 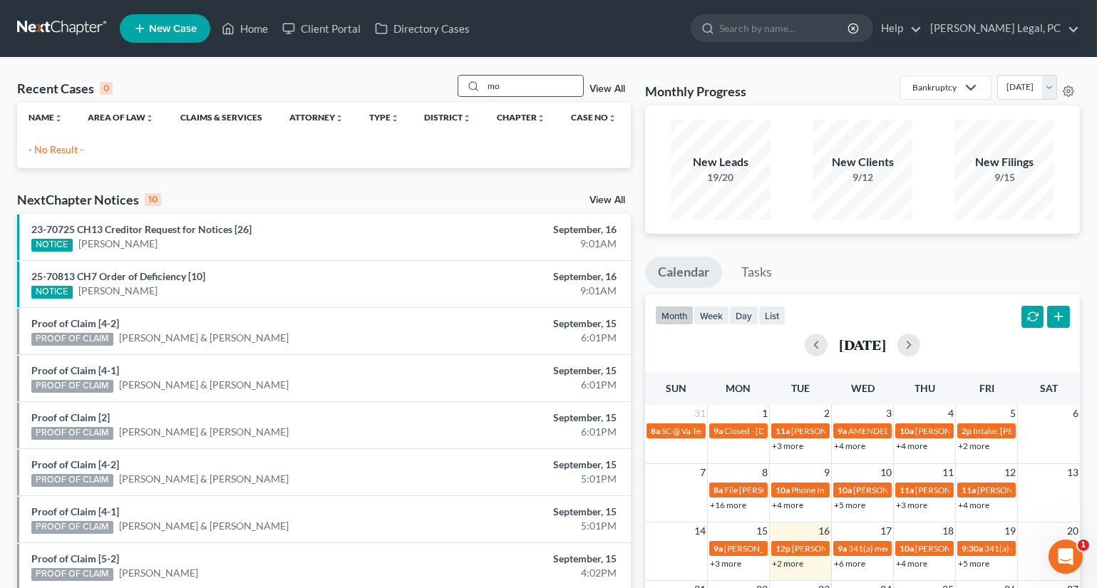 What do you see at coordinates (720, 177) in the screenshot?
I see `div: 19/20` at bounding box center [720, 177].